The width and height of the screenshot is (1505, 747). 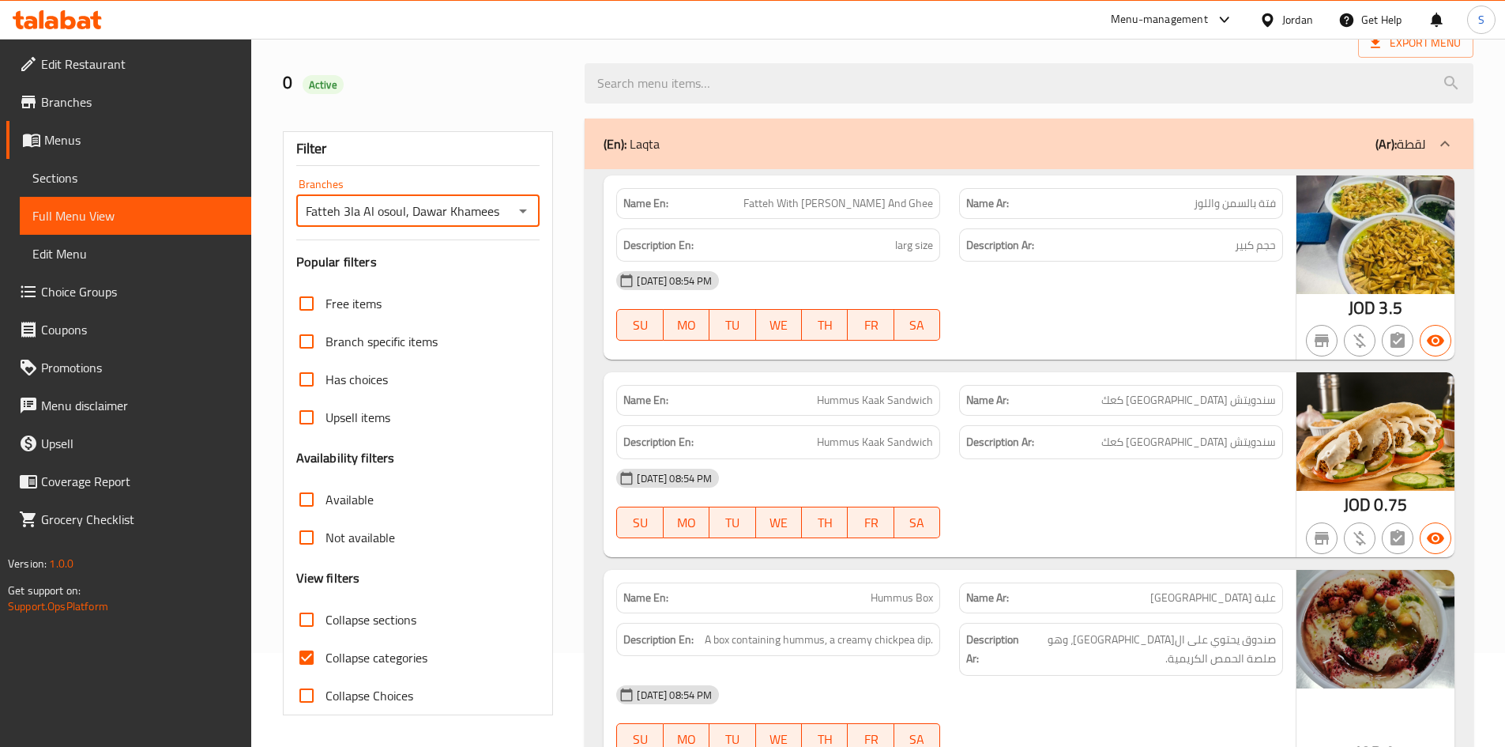 What do you see at coordinates (140, 405) in the screenshot?
I see `span: Menu disclaimer` at bounding box center [140, 405].